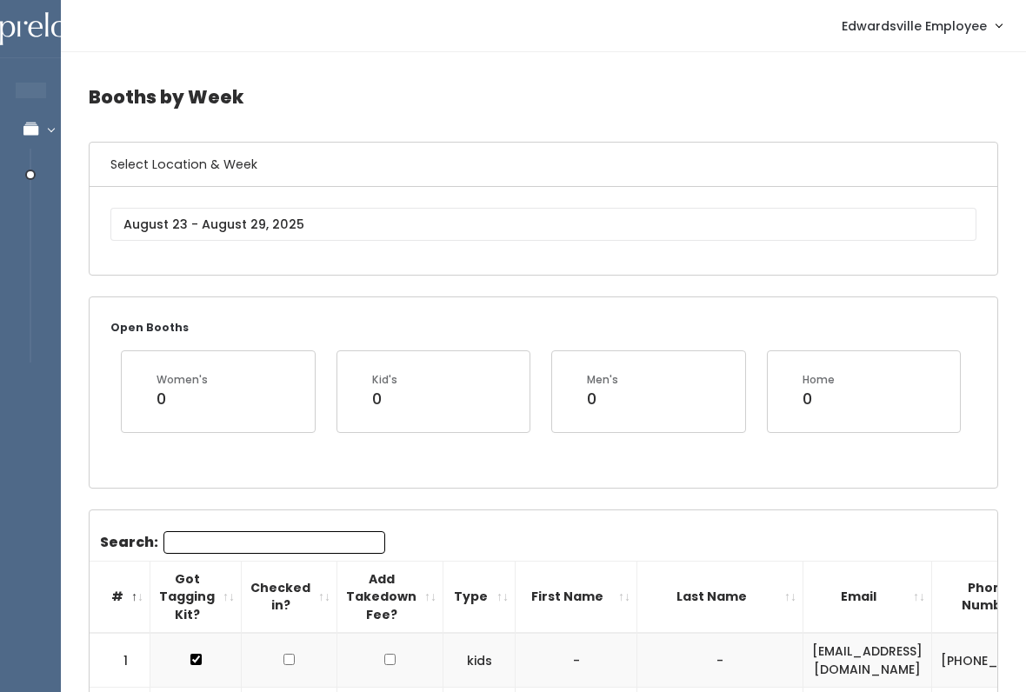 The image size is (1026, 692). I want to click on div: Kid's, so click(384, 380).